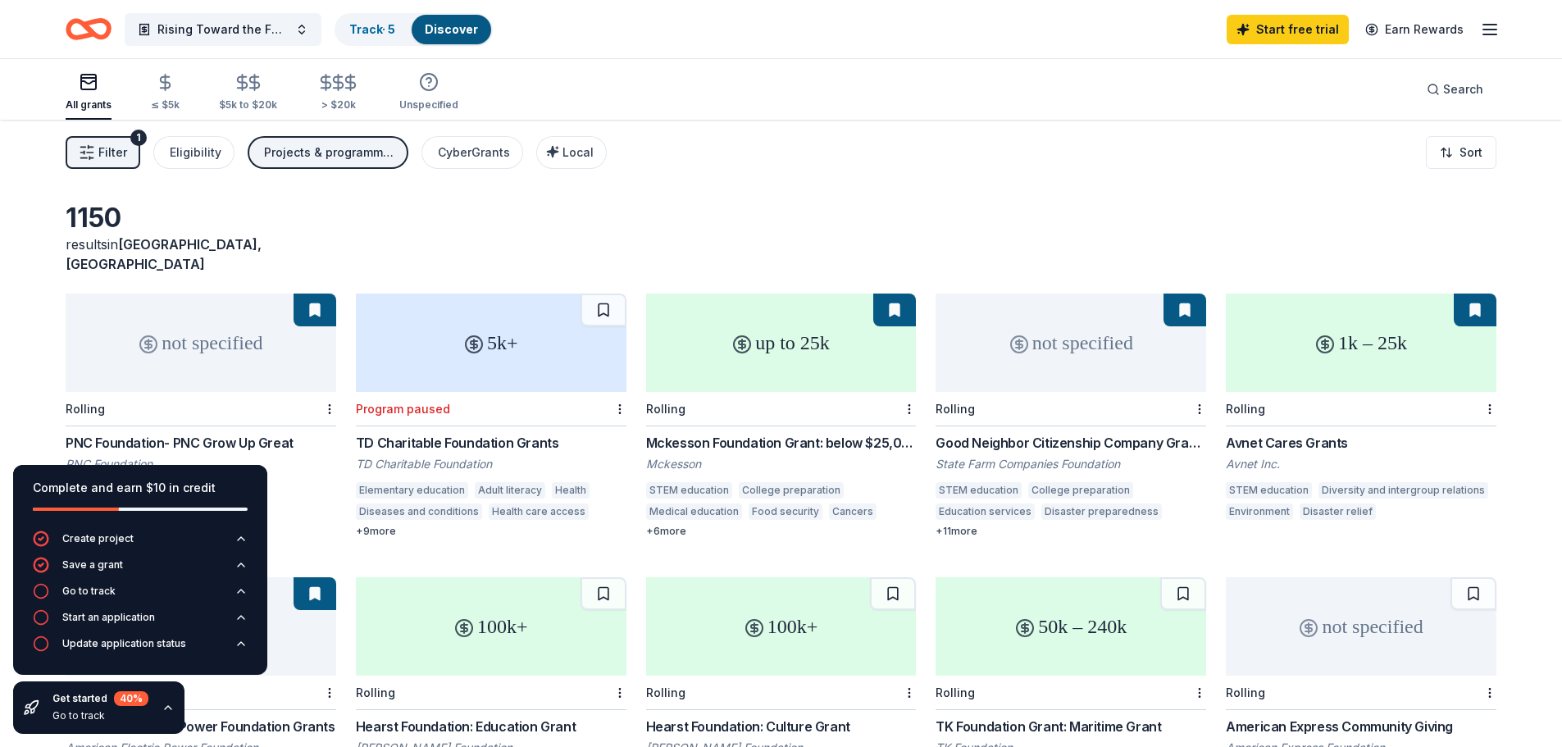  What do you see at coordinates (1463, 89) in the screenshot?
I see `span: Search` at bounding box center [1463, 89].